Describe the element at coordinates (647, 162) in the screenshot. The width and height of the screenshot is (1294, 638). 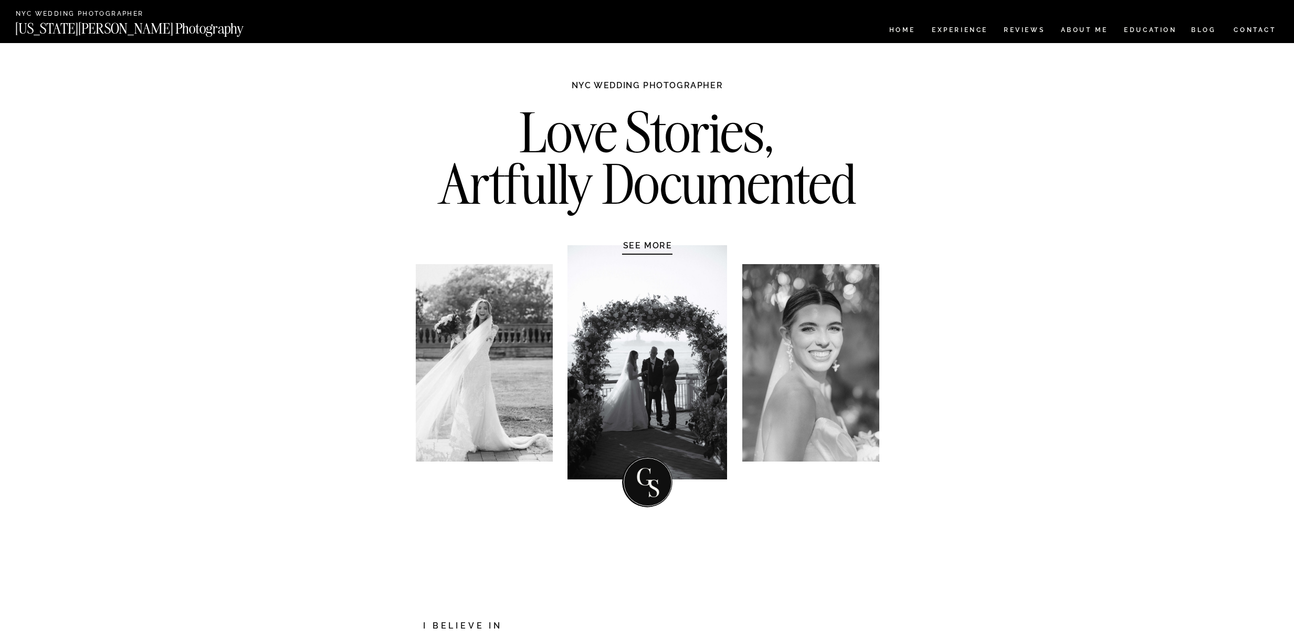
I see `h2: Love Stories, Artfully Documented` at that location.